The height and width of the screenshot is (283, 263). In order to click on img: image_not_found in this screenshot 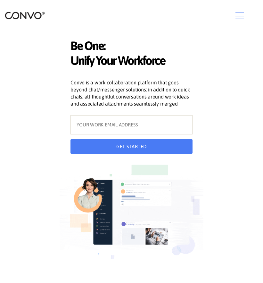, I will do `click(131, 214)`.